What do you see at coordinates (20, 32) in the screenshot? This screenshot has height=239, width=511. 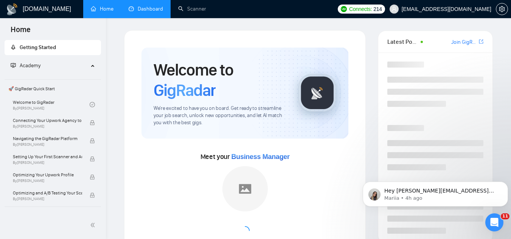 I see `span: Home` at bounding box center [20, 32].